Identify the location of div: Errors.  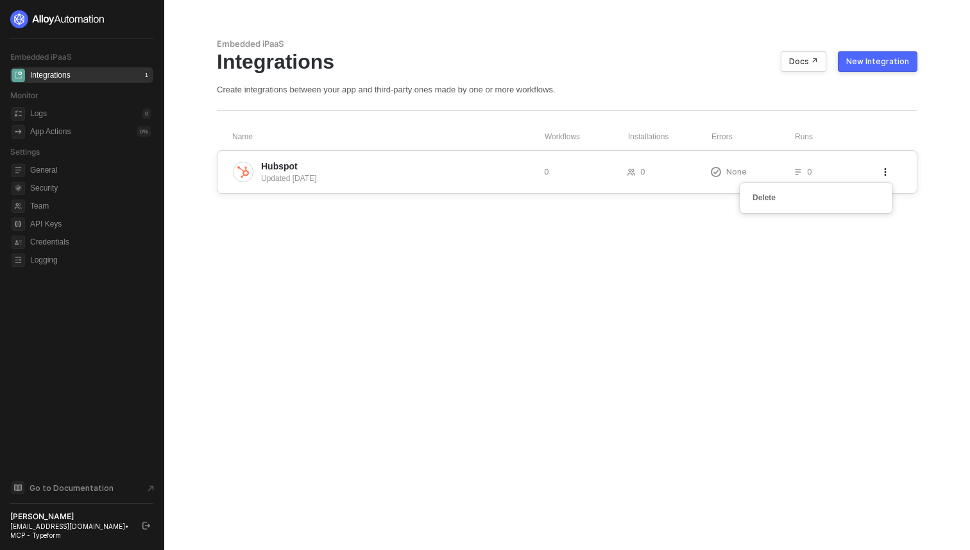
(753, 137).